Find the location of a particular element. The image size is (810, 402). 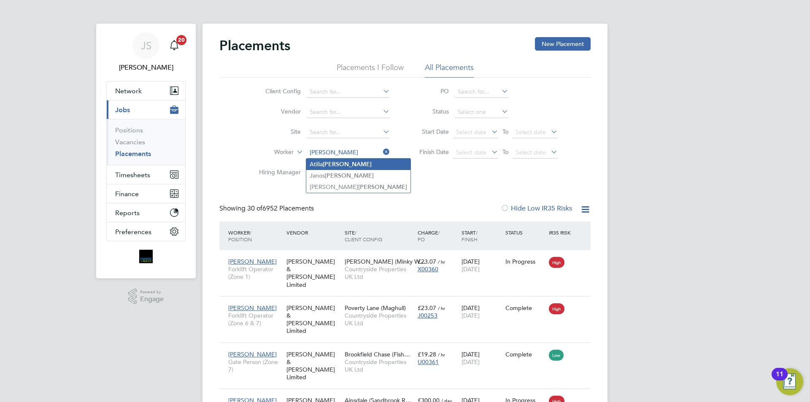

label: Status is located at coordinates (430, 111).